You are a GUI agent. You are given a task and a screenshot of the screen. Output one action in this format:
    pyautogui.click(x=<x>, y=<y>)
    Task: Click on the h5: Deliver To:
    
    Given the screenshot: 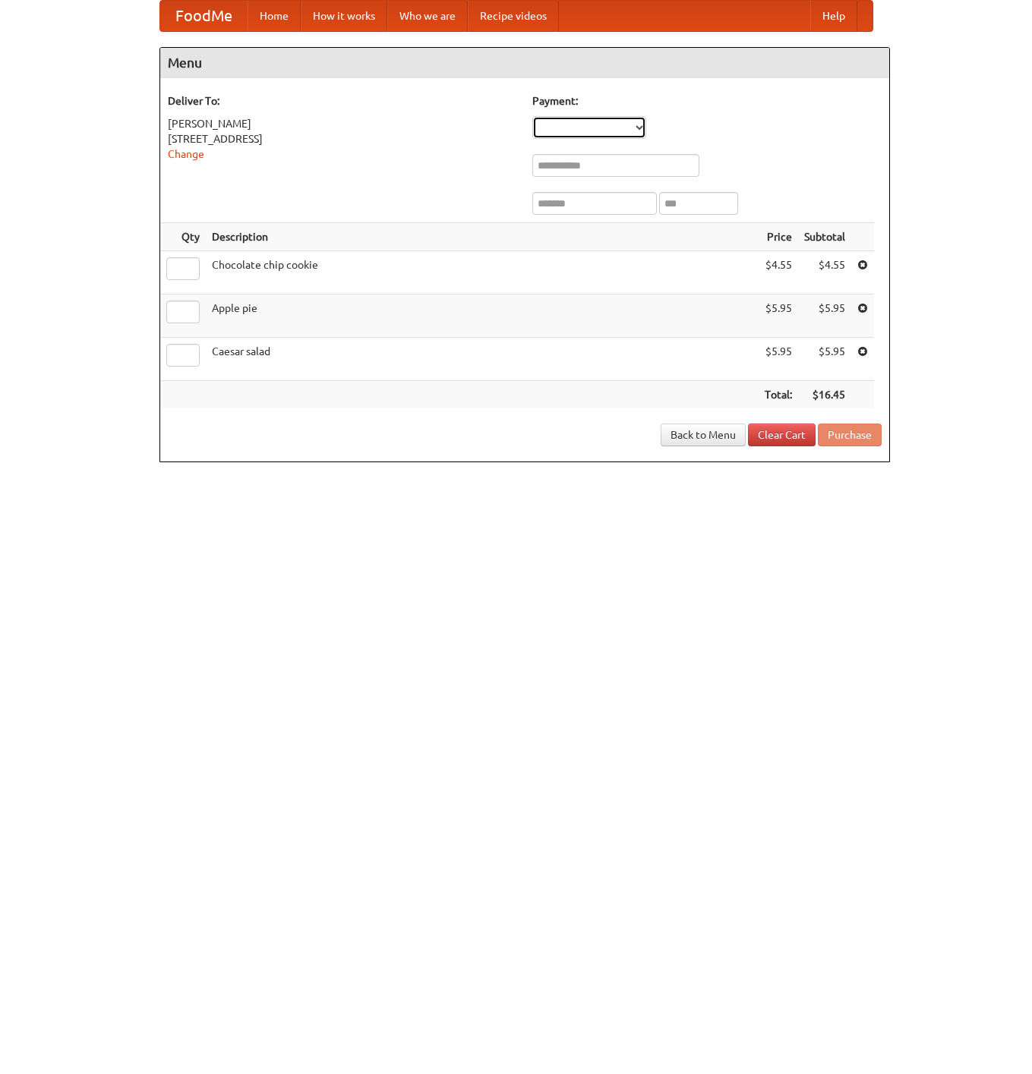 What is the action you would take?
    pyautogui.click(x=342, y=101)
    